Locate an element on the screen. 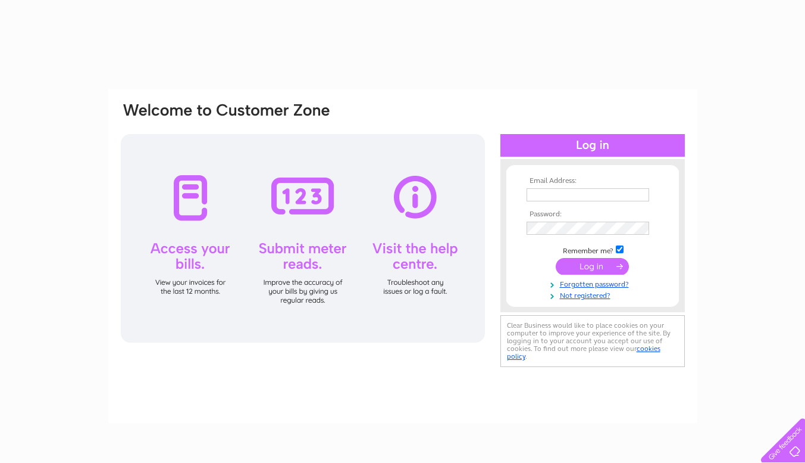 The height and width of the screenshot is (463, 805). a: Forgotten password? is located at coordinates (594, 283).